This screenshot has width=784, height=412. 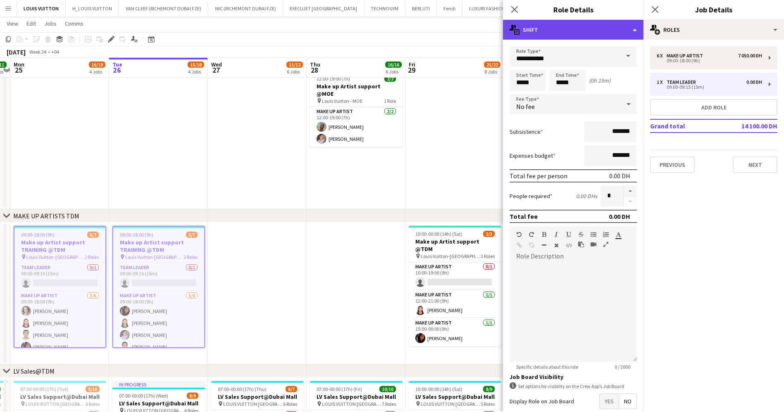 What do you see at coordinates (594, 235) in the screenshot?
I see `button: Unordered List` at bounding box center [594, 235].